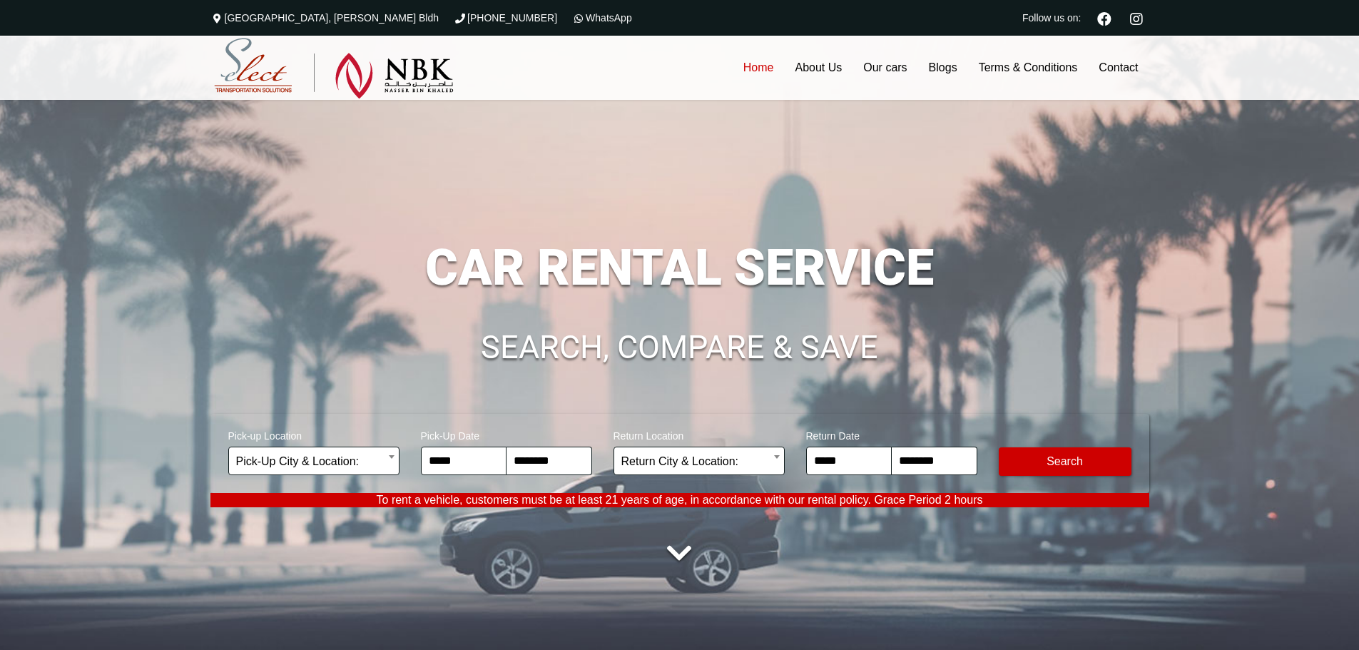  I want to click on a: Blogs, so click(943, 68).